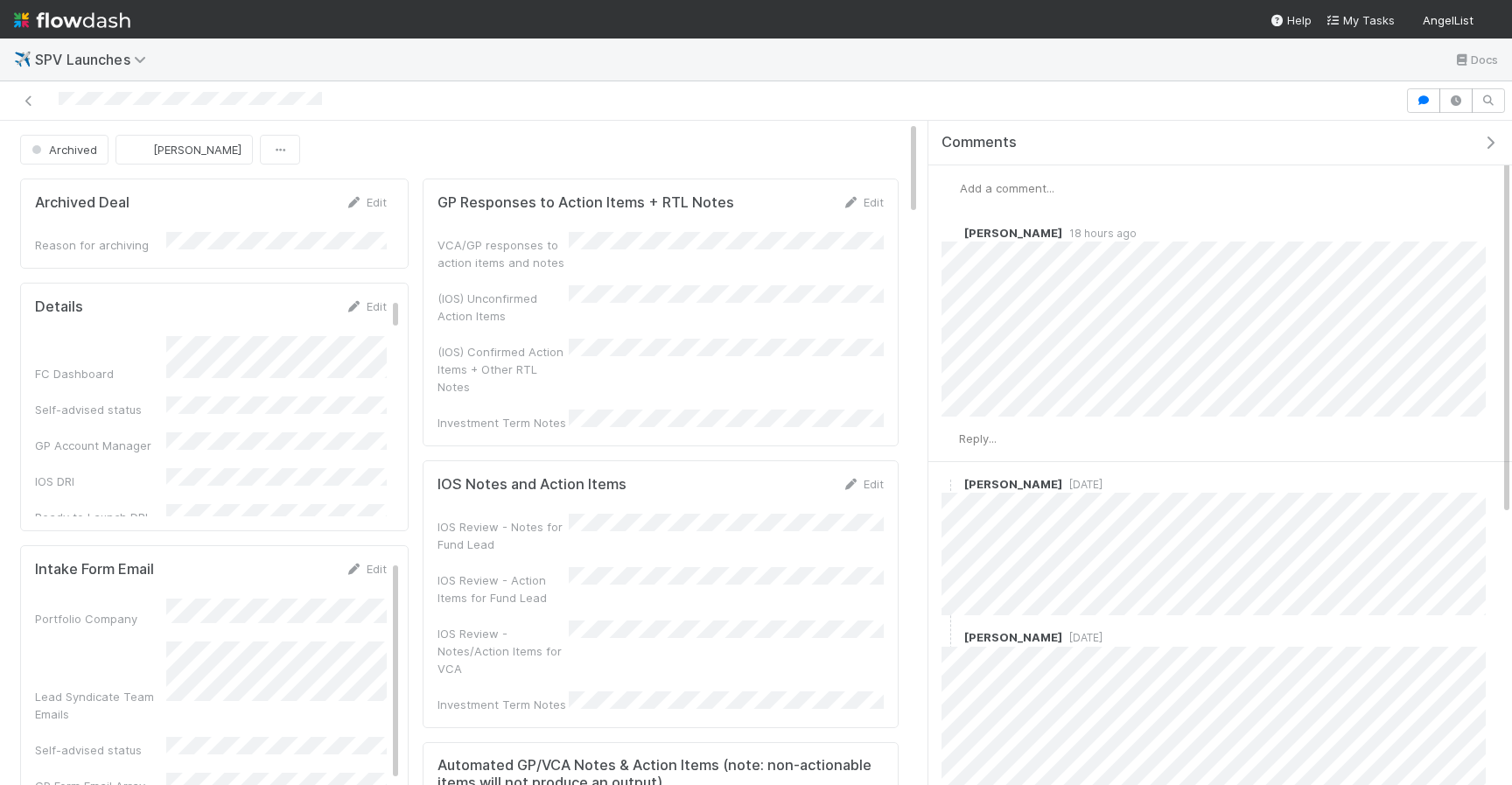 The width and height of the screenshot is (1512, 785). What do you see at coordinates (94, 59) in the screenshot?
I see `span: SPV Launches` at bounding box center [94, 59].